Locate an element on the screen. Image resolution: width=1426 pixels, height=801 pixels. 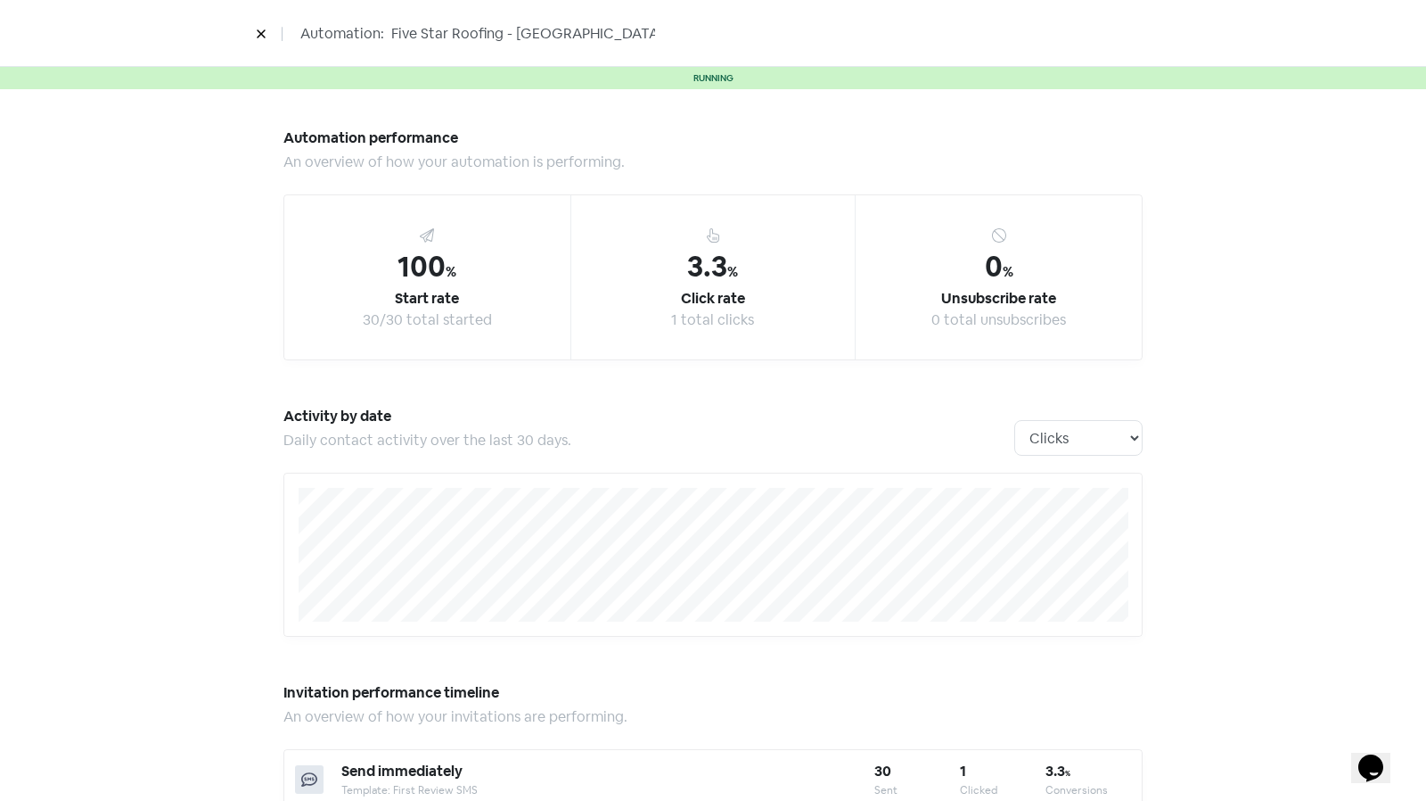
span: Send immediately is located at coordinates (402, 770).